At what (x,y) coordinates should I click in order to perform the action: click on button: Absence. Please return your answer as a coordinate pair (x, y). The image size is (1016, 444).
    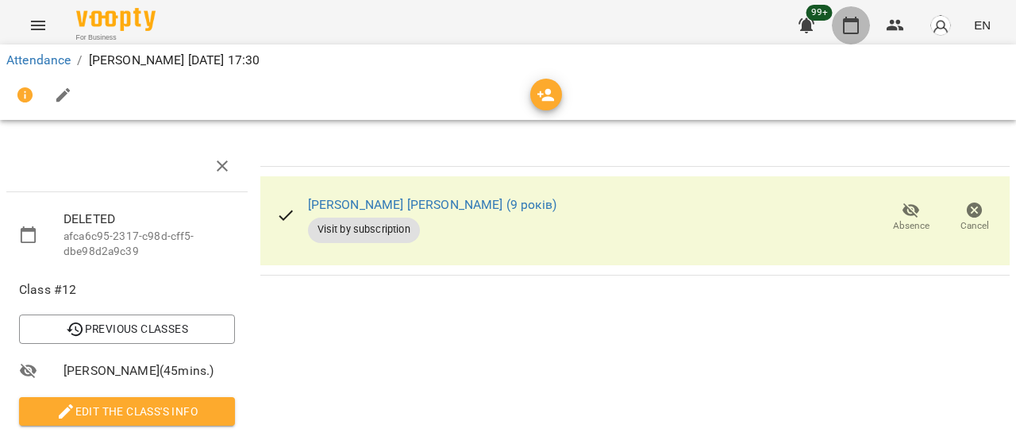
    Looking at the image, I should click on (912, 218).